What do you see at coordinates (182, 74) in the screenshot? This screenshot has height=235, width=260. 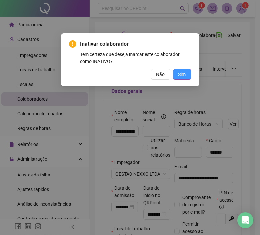 I see `span: Sim` at bounding box center [182, 74].